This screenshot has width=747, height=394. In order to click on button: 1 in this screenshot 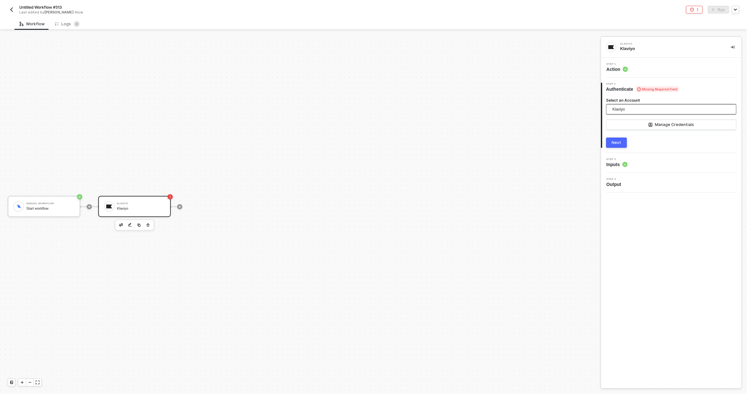, I will do `click(694, 10)`.